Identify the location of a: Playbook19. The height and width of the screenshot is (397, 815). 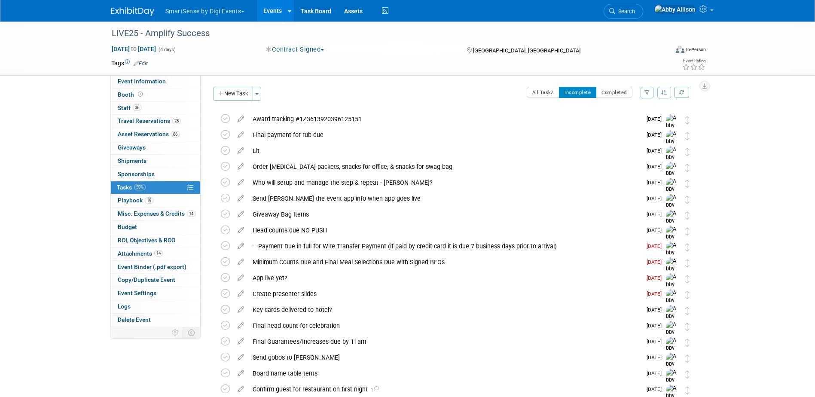
(155, 201).